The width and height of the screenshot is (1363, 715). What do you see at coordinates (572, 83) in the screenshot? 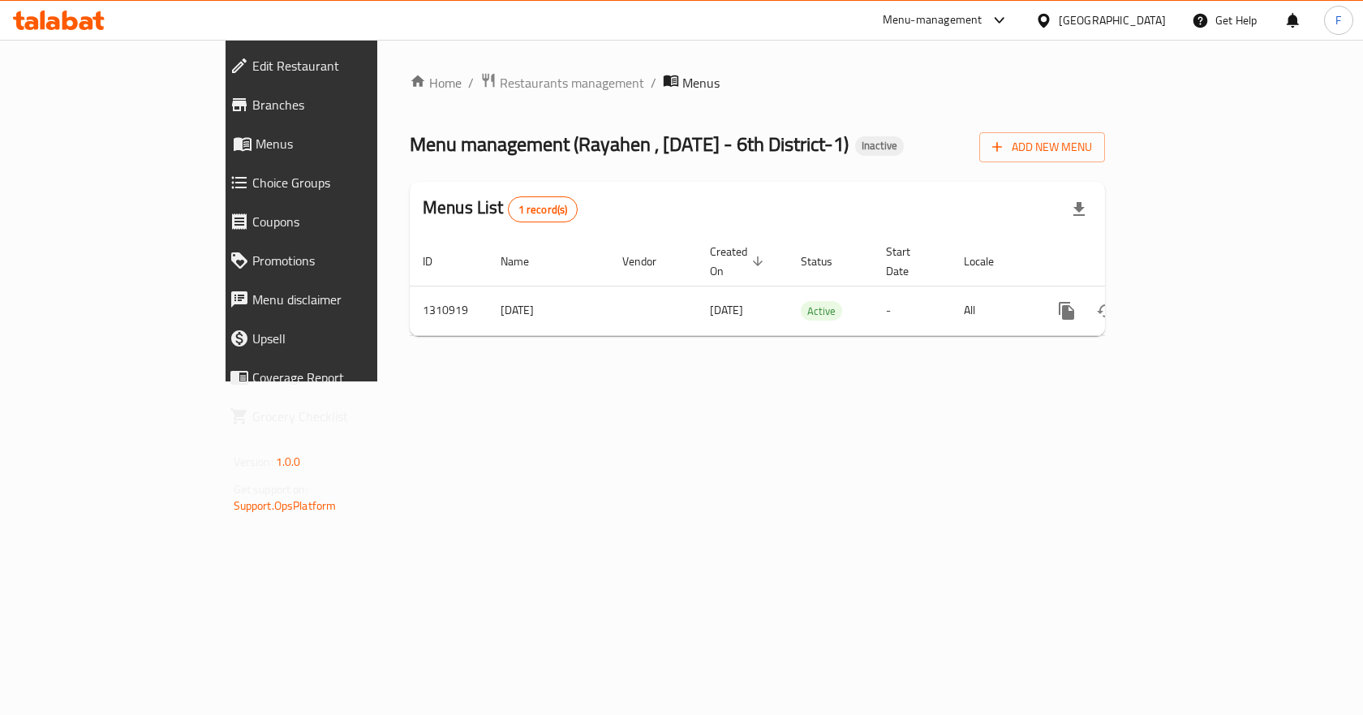
I see `span: Restaurants management` at bounding box center [572, 83].